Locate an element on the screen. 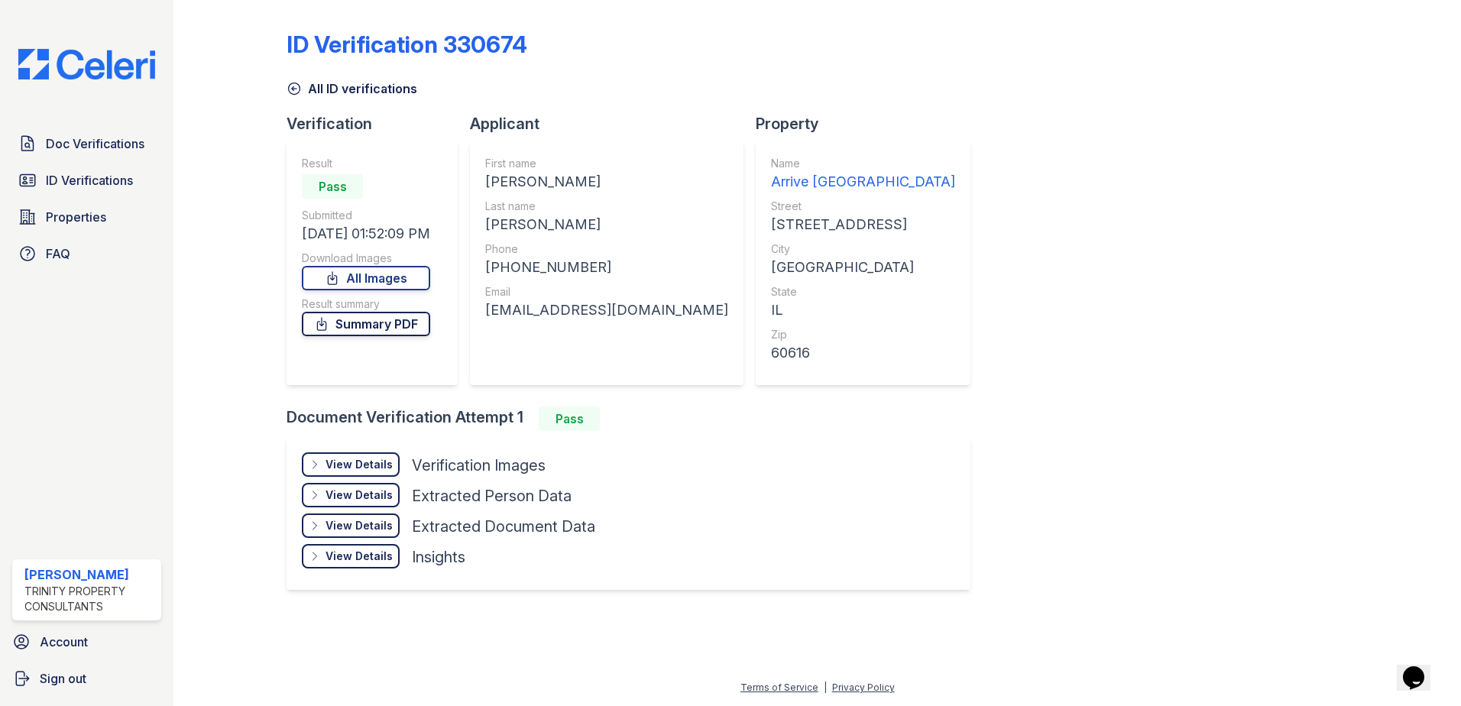  div: ID Verification 330674 is located at coordinates (407, 44).